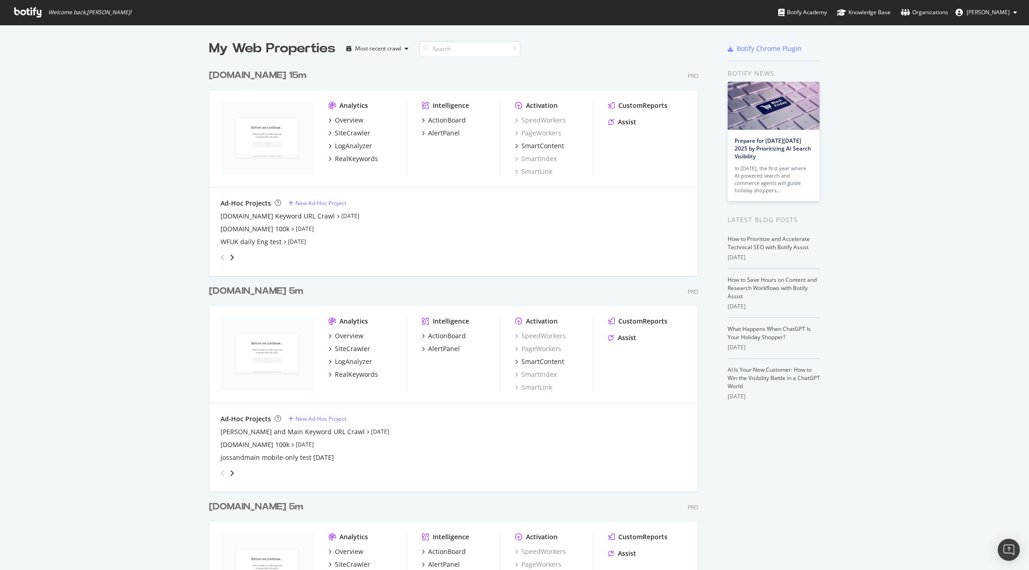  Describe the element at coordinates (444, 120) in the screenshot. I see `a: ActionBoard` at that location.